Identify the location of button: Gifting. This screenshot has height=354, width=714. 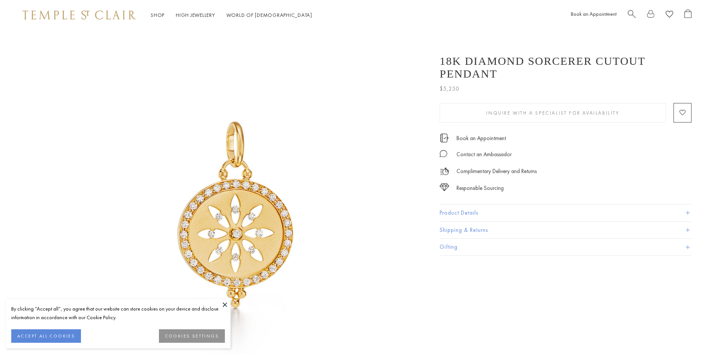
(566, 247).